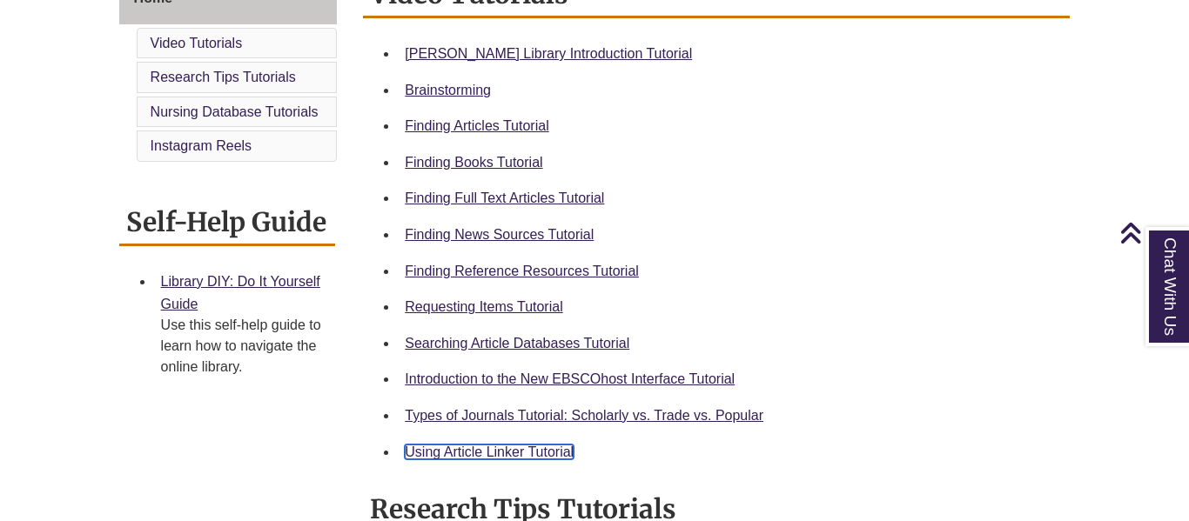 The width and height of the screenshot is (1189, 521). What do you see at coordinates (201, 145) in the screenshot?
I see `a: Instagram Reels` at bounding box center [201, 145].